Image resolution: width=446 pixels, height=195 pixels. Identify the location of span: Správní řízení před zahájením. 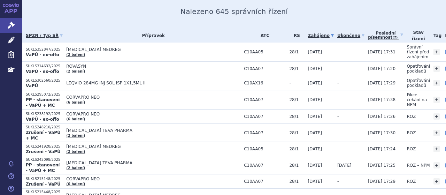
(418, 52).